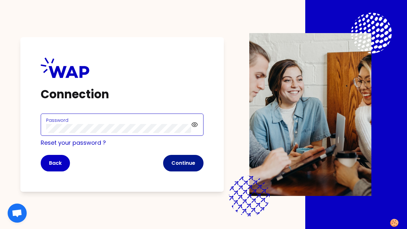 Image resolution: width=407 pixels, height=229 pixels. What do you see at coordinates (122, 94) in the screenshot?
I see `h1: Connection` at bounding box center [122, 94].